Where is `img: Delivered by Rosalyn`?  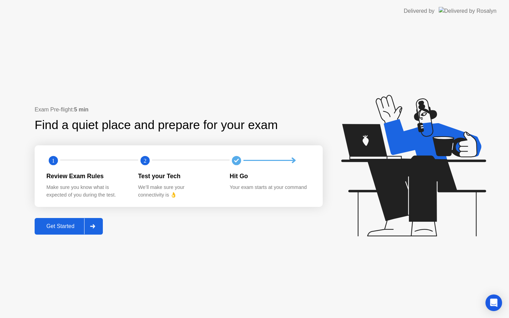
img: Delivered by Rosalyn is located at coordinates (467, 11).